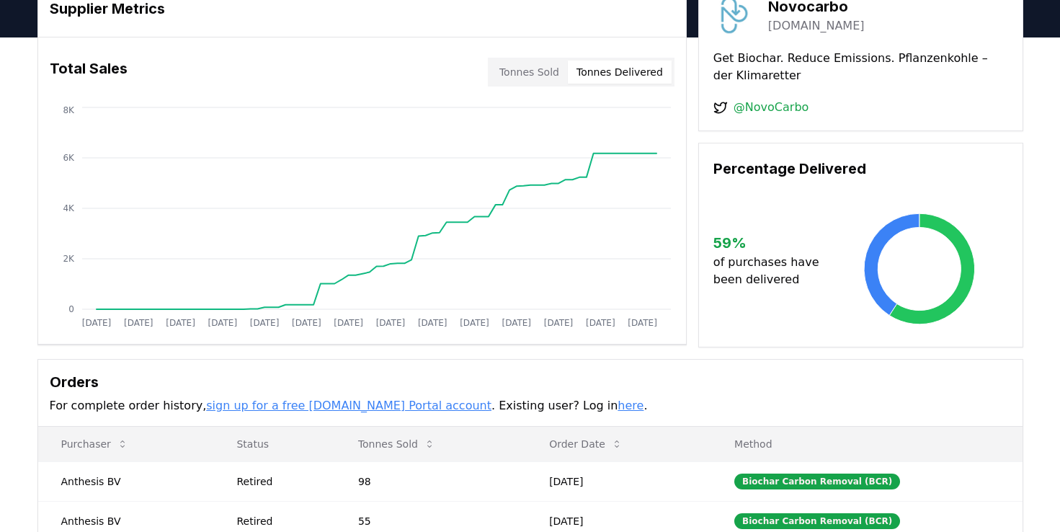 The image size is (1060, 532). Describe the element at coordinates (68, 158) in the screenshot. I see `tspan: 6K` at that location.